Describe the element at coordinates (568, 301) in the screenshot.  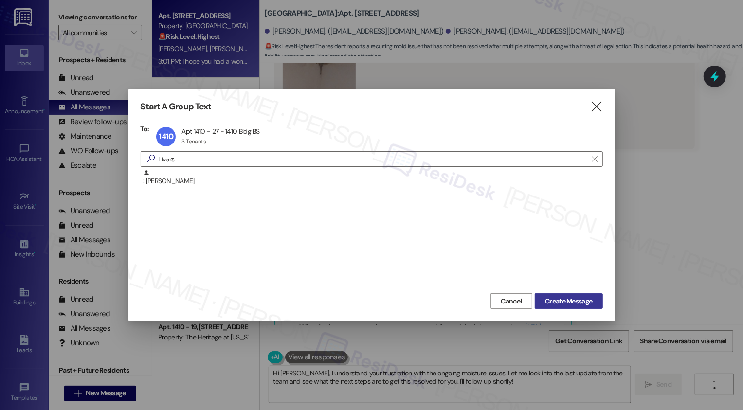
I see `button: Create Message` at that location.